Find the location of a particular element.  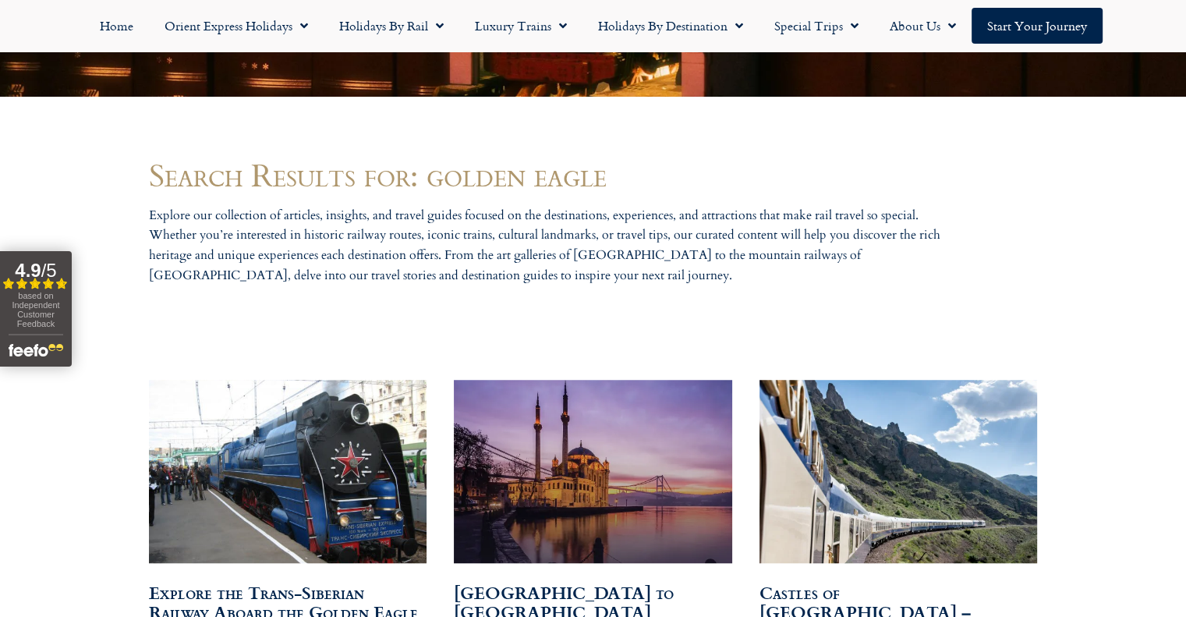

h1: Search Results for: golden eagle is located at coordinates (593, 175).